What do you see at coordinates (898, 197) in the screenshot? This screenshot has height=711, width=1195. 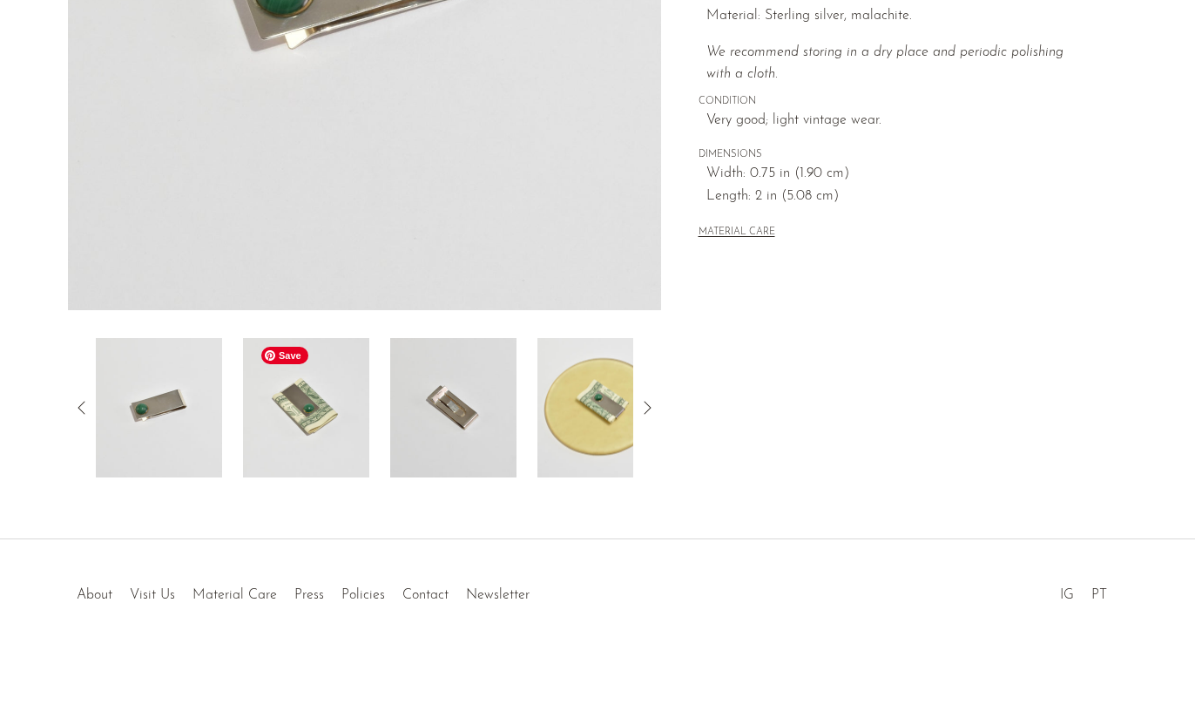 I see `span: Length: 2 in (5.08 cm)` at bounding box center [898, 197].